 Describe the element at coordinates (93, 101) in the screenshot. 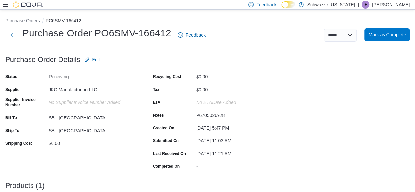

I see `div: No Supplier Invoice Number added` at that location.